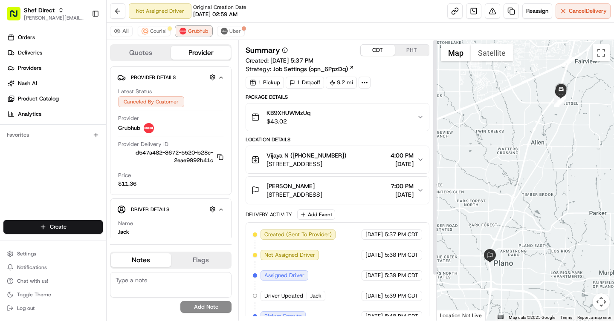  What do you see at coordinates (55, 38) in the screenshot?
I see `a: Orders` at bounding box center [55, 38].